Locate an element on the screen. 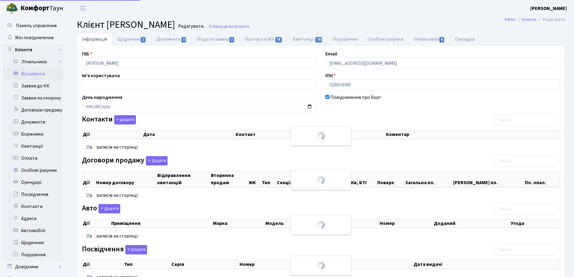  label: Посвідчення is located at coordinates (115, 250).